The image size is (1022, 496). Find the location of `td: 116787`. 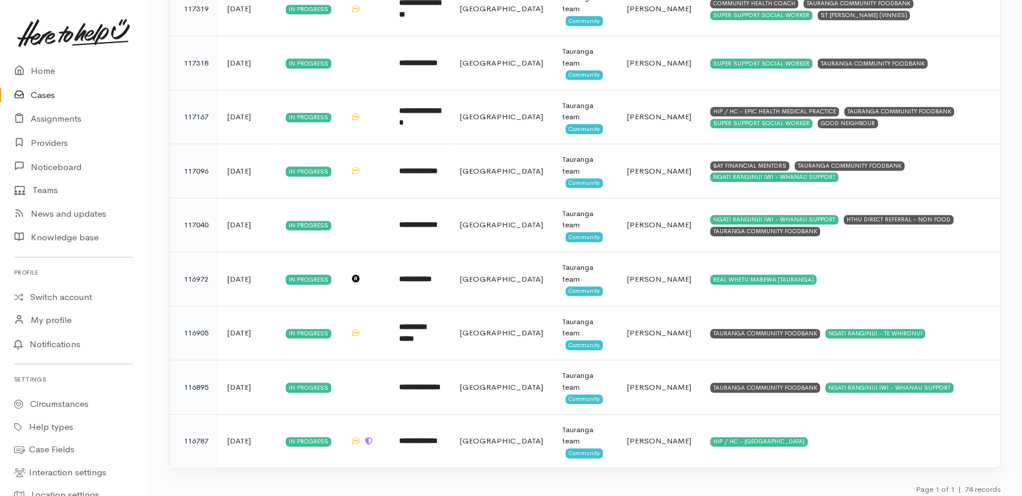

td: 116787 is located at coordinates (194, 440).